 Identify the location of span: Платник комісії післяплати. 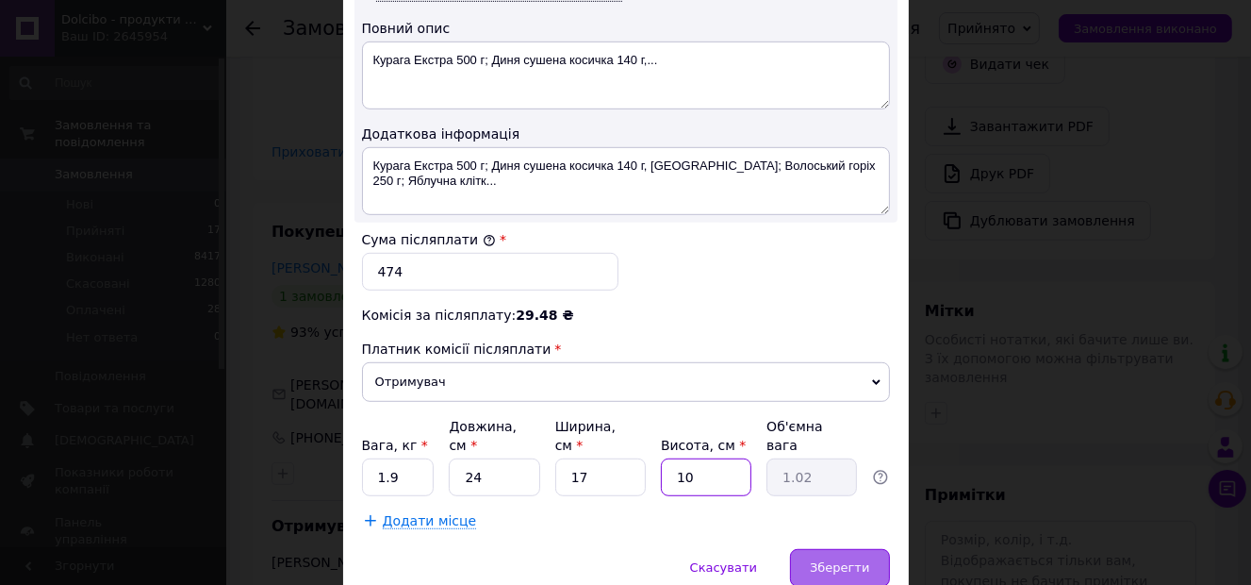
(456, 349).